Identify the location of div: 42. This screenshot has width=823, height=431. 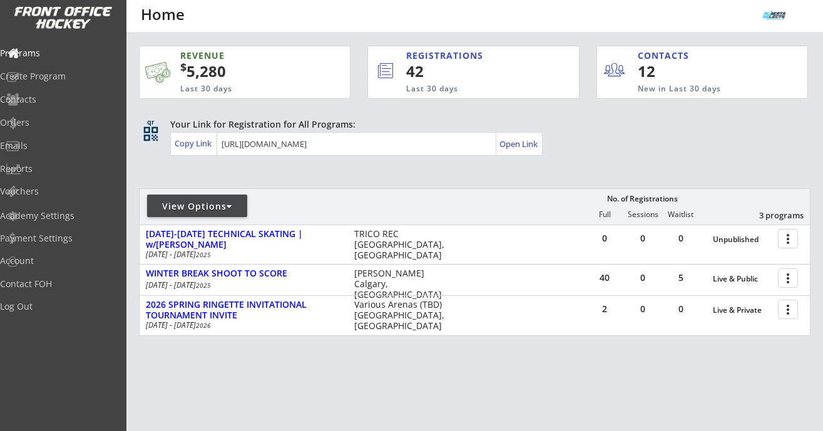
(471, 71).